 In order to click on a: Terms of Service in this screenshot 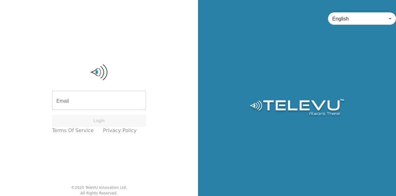, I will do `click(73, 130)`.